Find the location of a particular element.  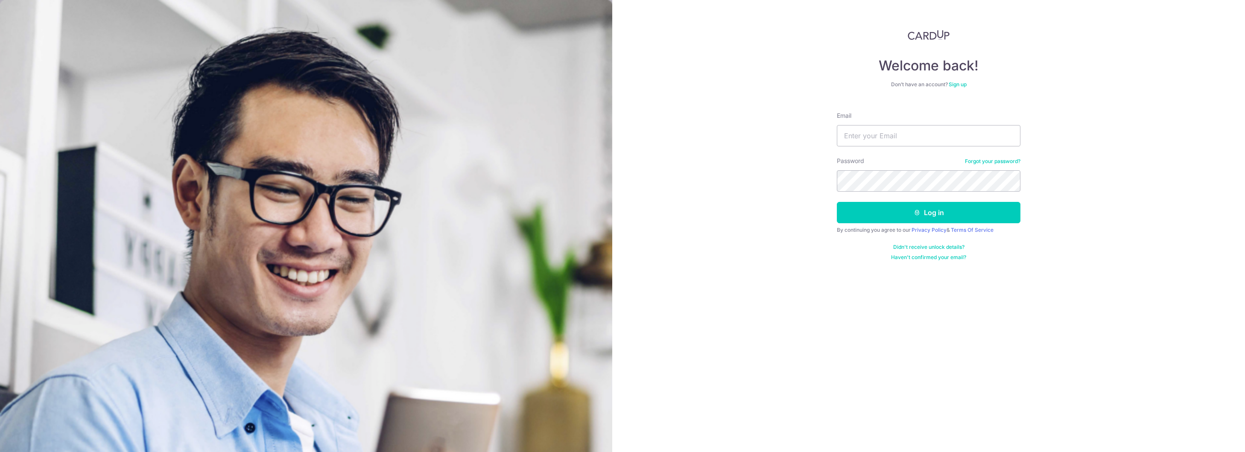

h4: Welcome back! is located at coordinates (929, 66).